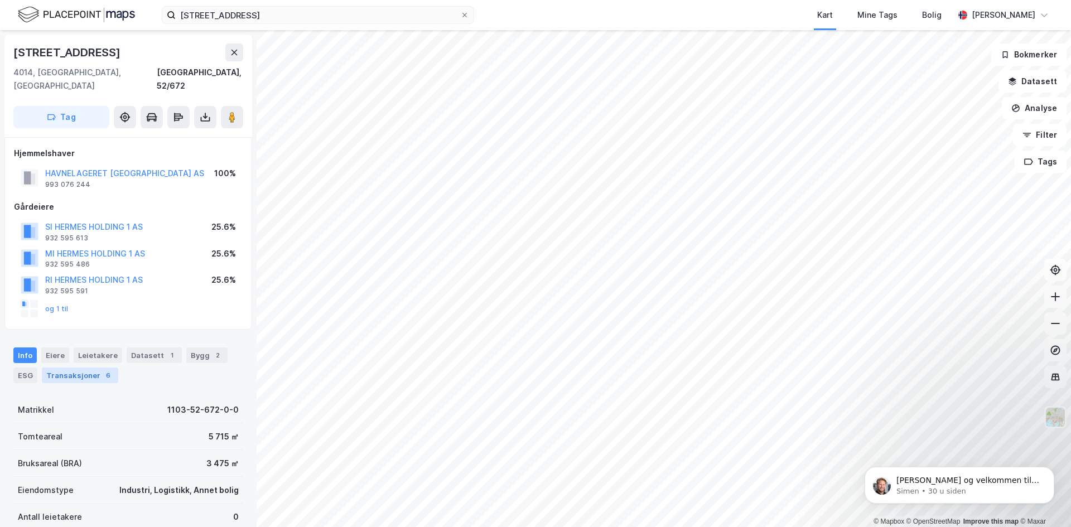  What do you see at coordinates (933, 521) in the screenshot?
I see `a: OpenStreetMap` at bounding box center [933, 521].